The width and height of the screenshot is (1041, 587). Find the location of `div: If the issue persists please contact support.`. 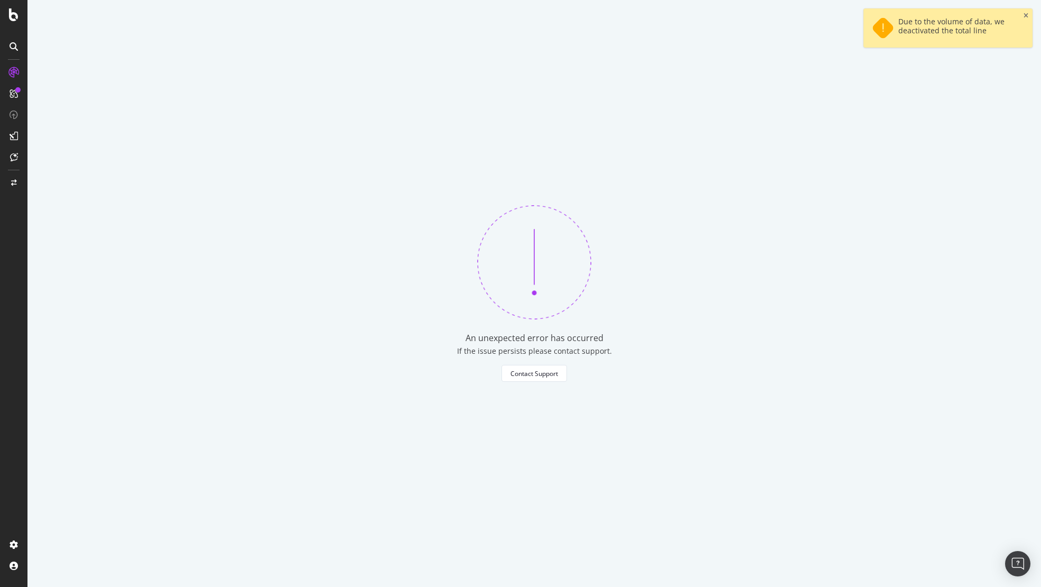

div: If the issue persists please contact support. is located at coordinates (534, 351).